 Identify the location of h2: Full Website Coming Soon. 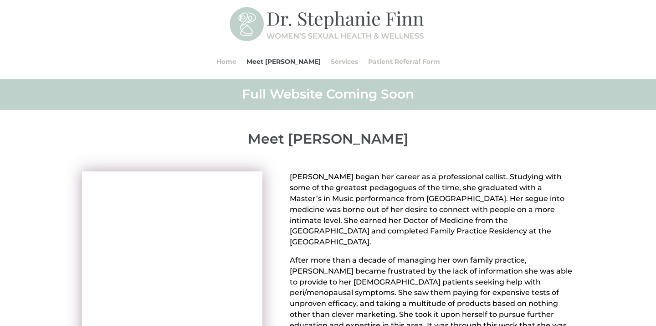
(328, 96).